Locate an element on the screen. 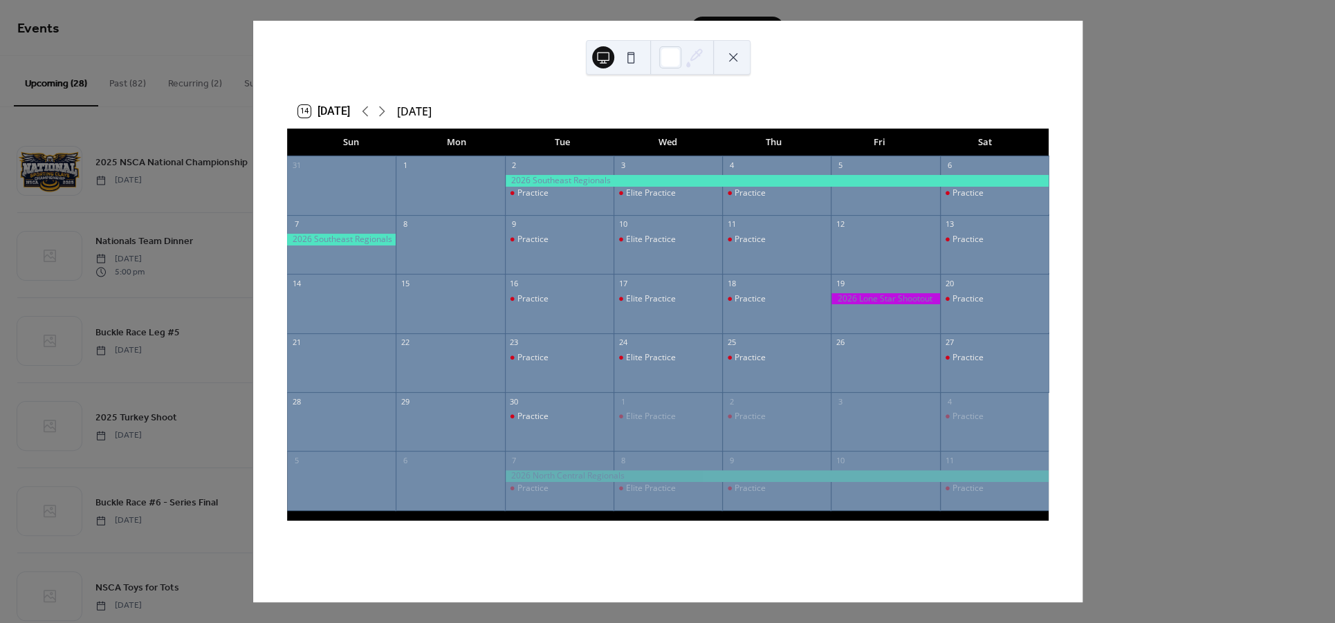  div: 28 is located at coordinates (296, 401).